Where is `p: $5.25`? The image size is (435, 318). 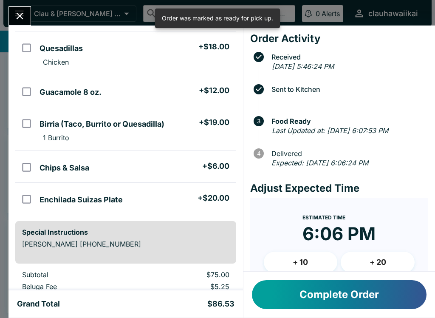 p: $5.25 is located at coordinates (188, 286).